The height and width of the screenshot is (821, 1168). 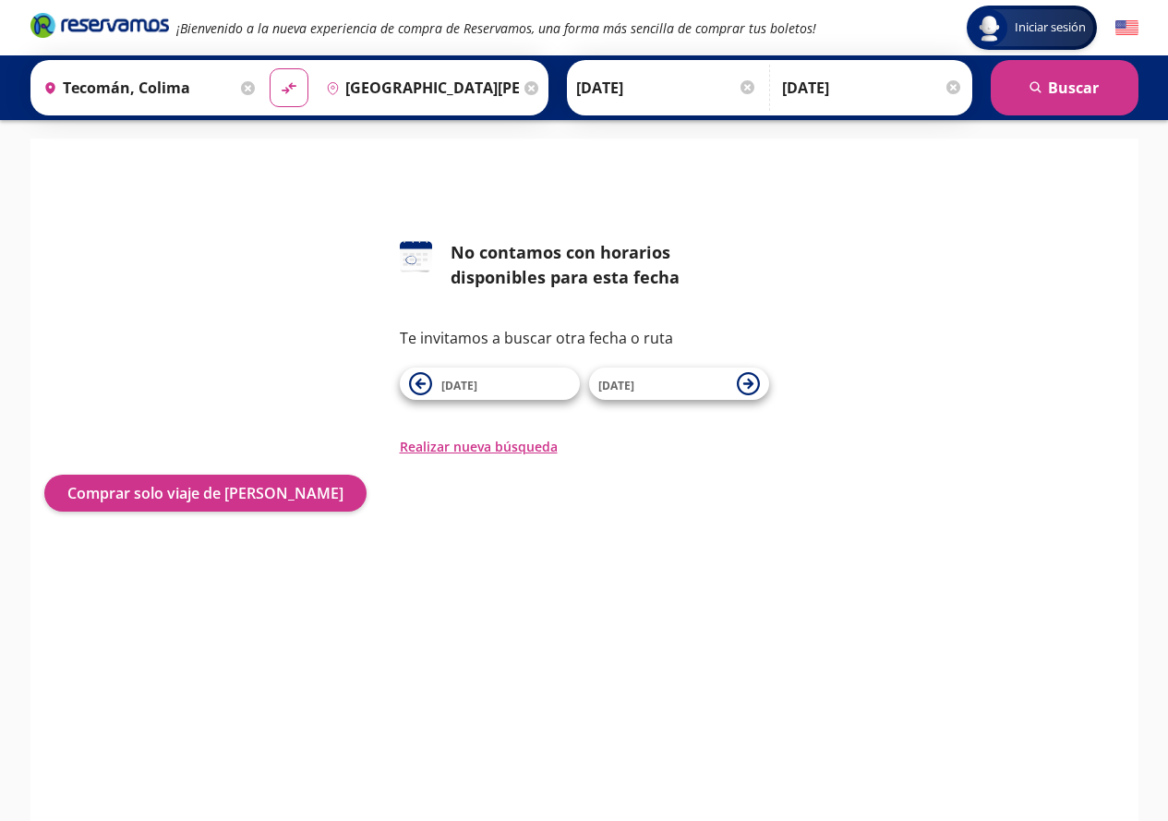 What do you see at coordinates (100, 28) in the screenshot?
I see `a: Brand Logo` at bounding box center [100, 28].